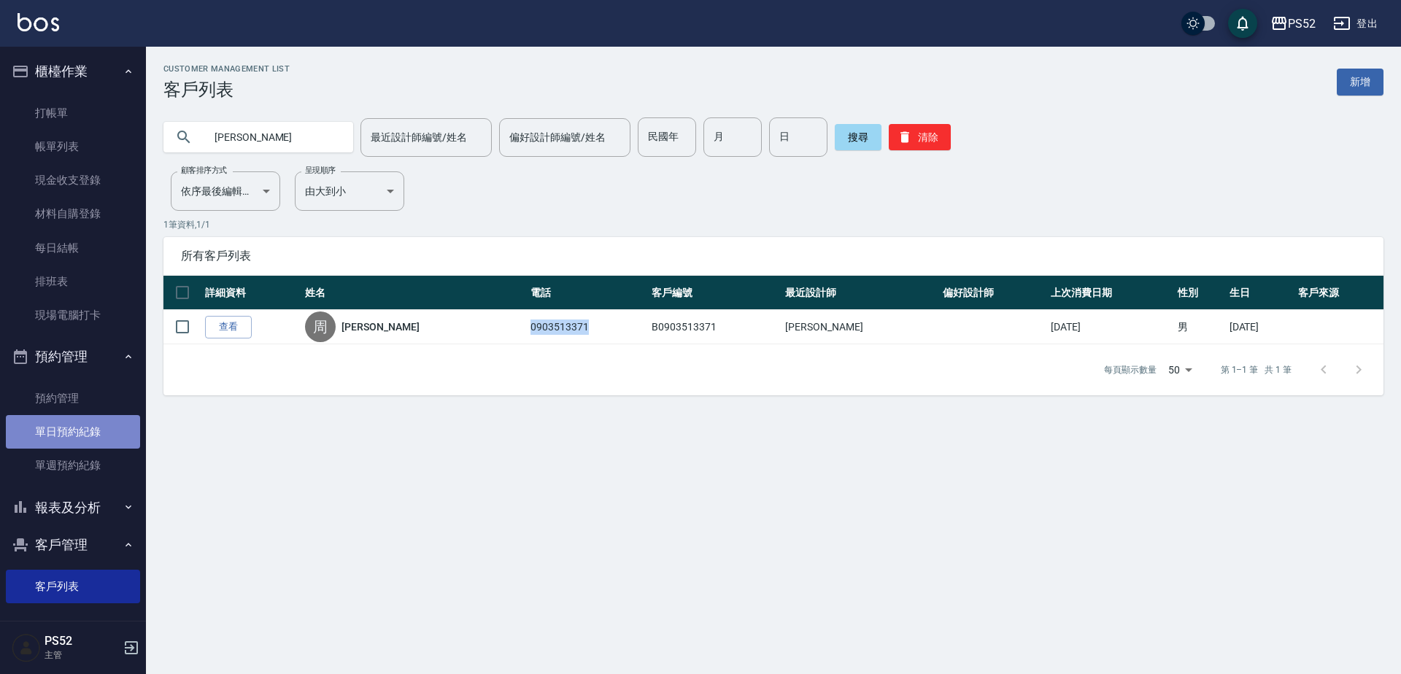 The width and height of the screenshot is (1401, 674). What do you see at coordinates (1260, 293) in the screenshot?
I see `th: 生日` at bounding box center [1260, 293].